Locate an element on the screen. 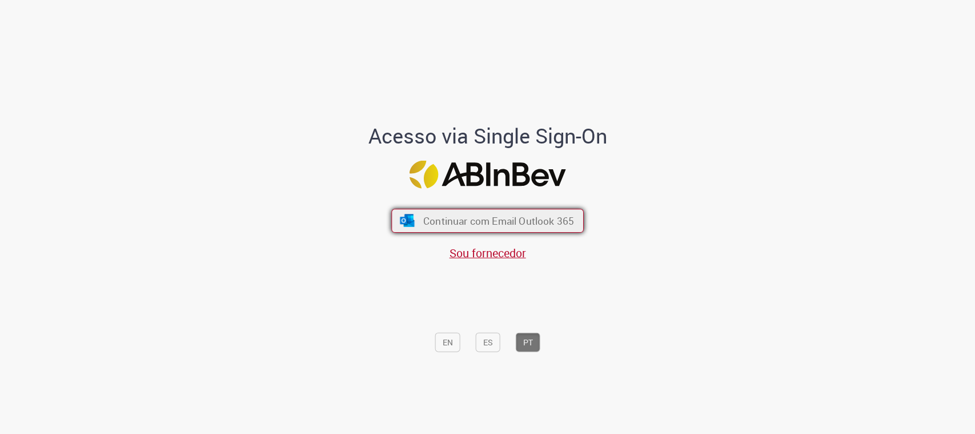 This screenshot has height=434, width=975. img: ícone Azure/Microsoft 360 is located at coordinates (407, 221).